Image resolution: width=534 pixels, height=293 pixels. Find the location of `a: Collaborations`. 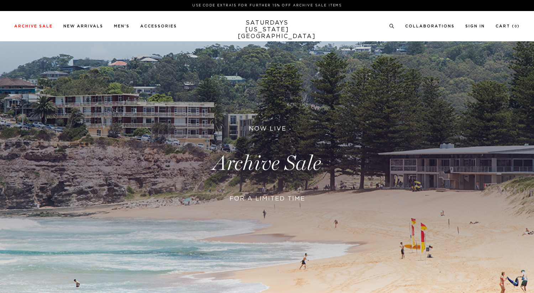

a: Collaborations is located at coordinates (429, 26).